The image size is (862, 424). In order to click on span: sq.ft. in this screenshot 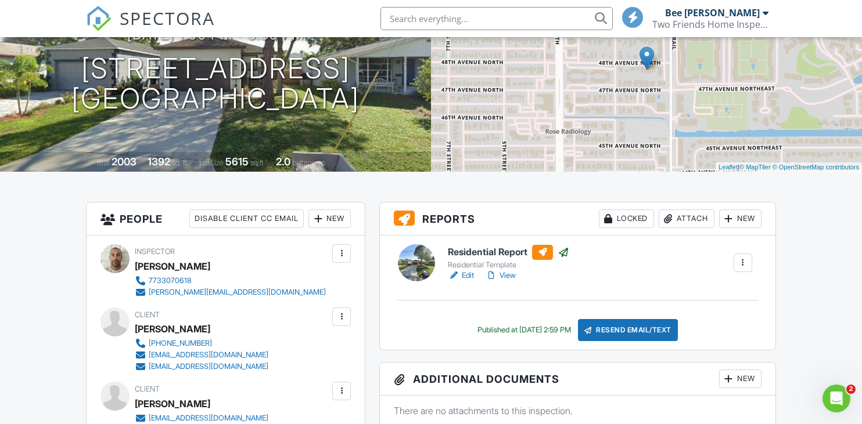, I will do `click(257, 163)`.